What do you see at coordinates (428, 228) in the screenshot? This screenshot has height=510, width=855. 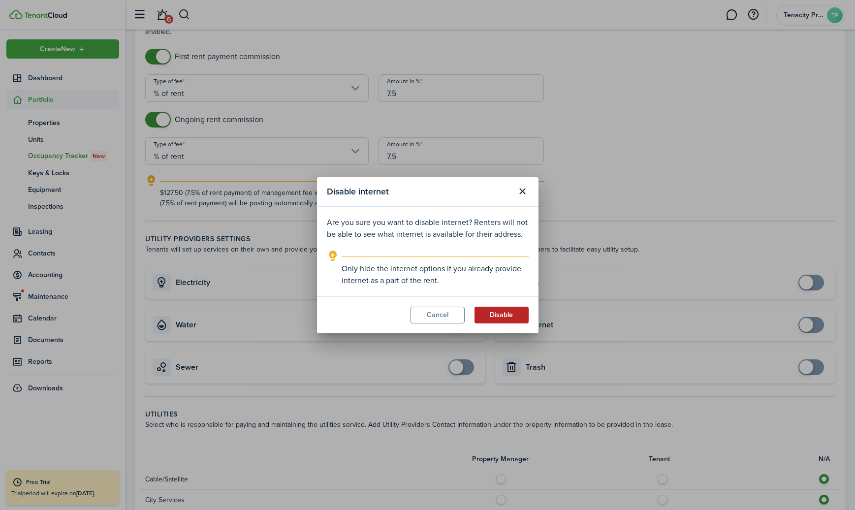 I see `p: Are you sure you want to disable internet? Renters will not be able to see what internet is avail...` at bounding box center [428, 228].